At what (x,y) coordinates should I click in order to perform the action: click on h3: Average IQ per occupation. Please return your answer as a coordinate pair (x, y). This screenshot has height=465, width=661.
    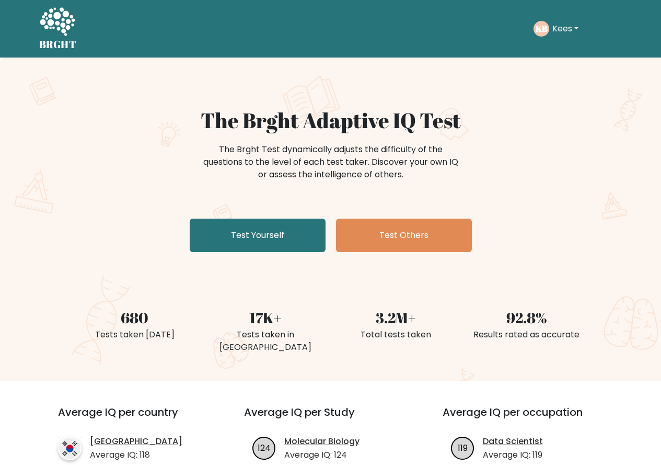
    Looking at the image, I should click on (529, 418).